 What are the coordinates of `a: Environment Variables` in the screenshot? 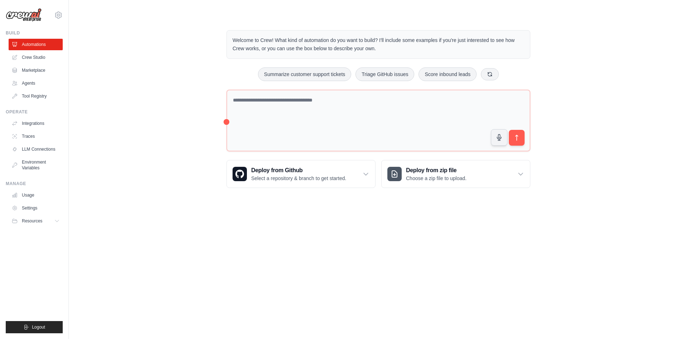 It's located at (35, 165).